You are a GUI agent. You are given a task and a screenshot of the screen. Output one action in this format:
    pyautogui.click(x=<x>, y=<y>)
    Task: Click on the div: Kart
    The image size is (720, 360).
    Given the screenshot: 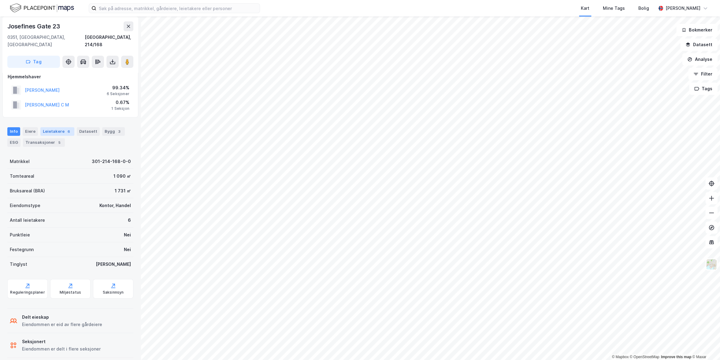 What is the action you would take?
    pyautogui.click(x=585, y=8)
    